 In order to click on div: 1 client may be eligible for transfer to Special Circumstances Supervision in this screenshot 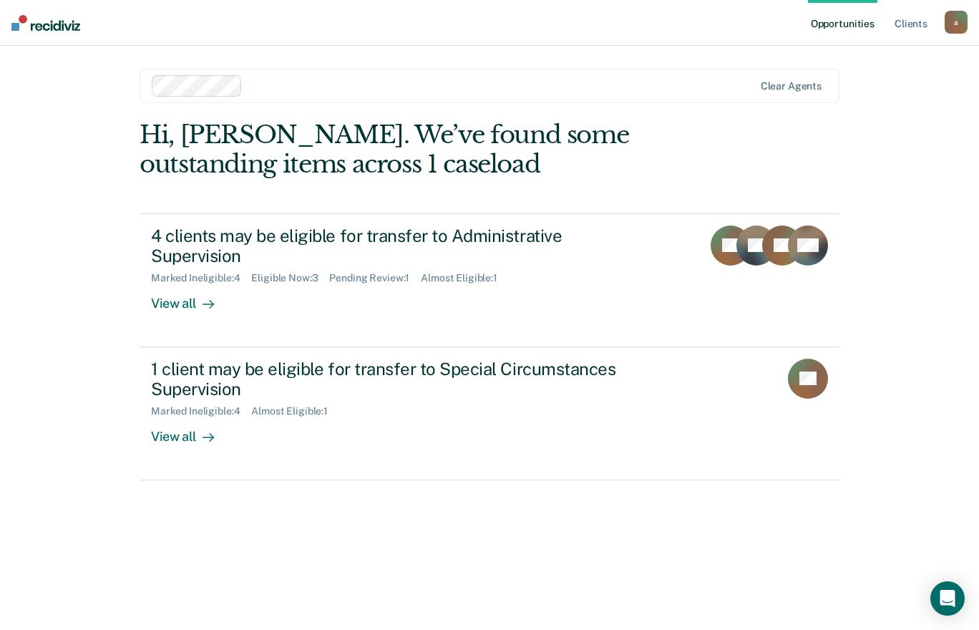, I will do `click(402, 379)`.